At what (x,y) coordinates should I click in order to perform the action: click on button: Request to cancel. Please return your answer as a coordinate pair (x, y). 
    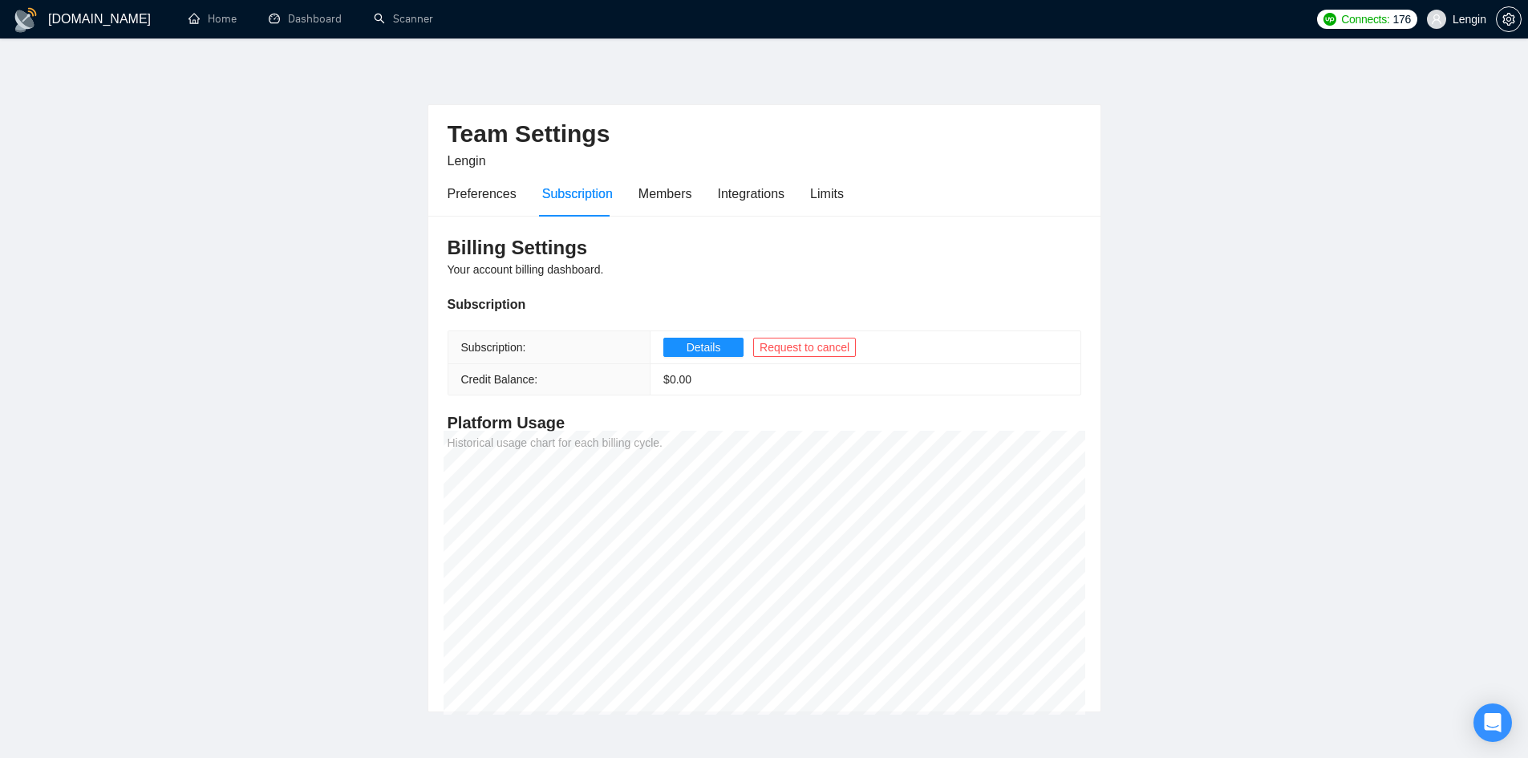
    Looking at the image, I should click on (804, 347).